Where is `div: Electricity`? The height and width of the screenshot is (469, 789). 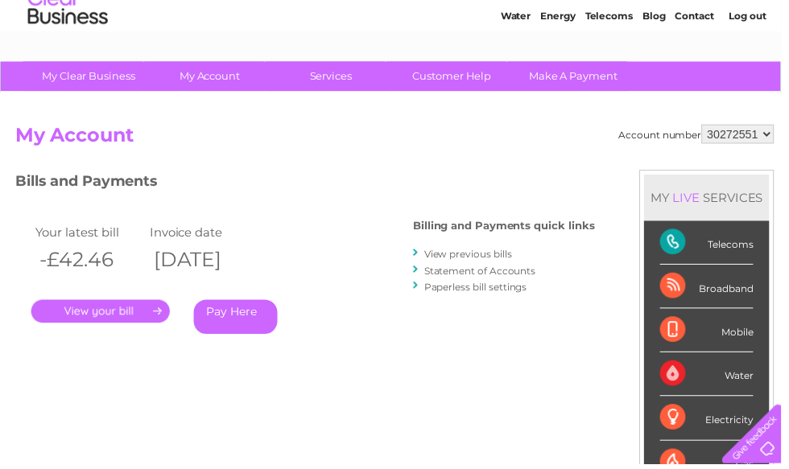 div: Electricity is located at coordinates (713, 423).